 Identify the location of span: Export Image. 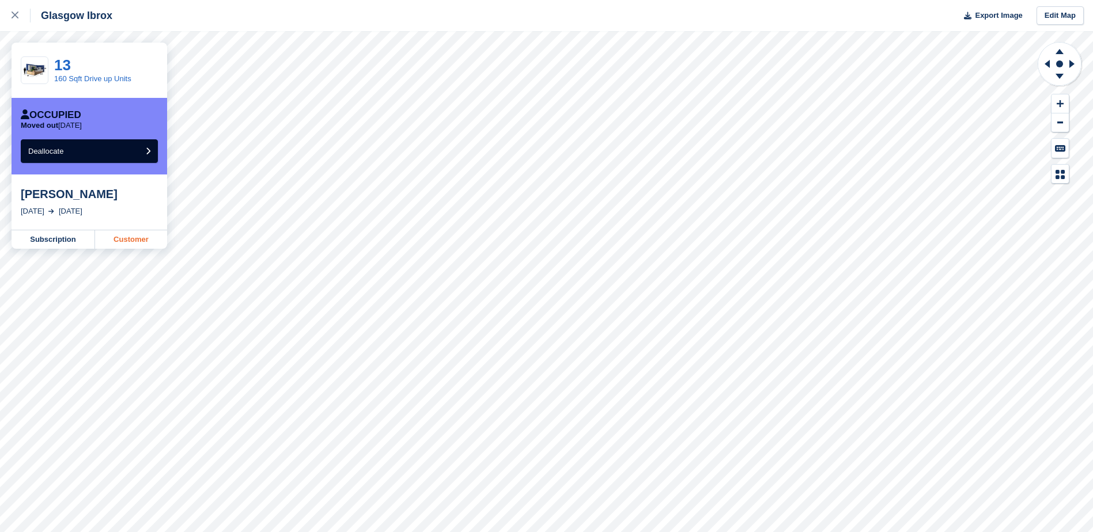
(999, 16).